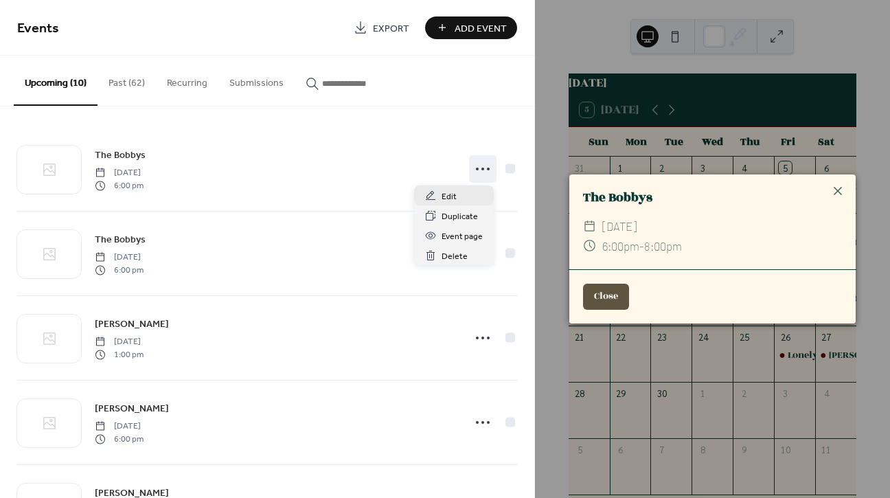 The height and width of the screenshot is (498, 890). I want to click on span: Delete, so click(455, 256).